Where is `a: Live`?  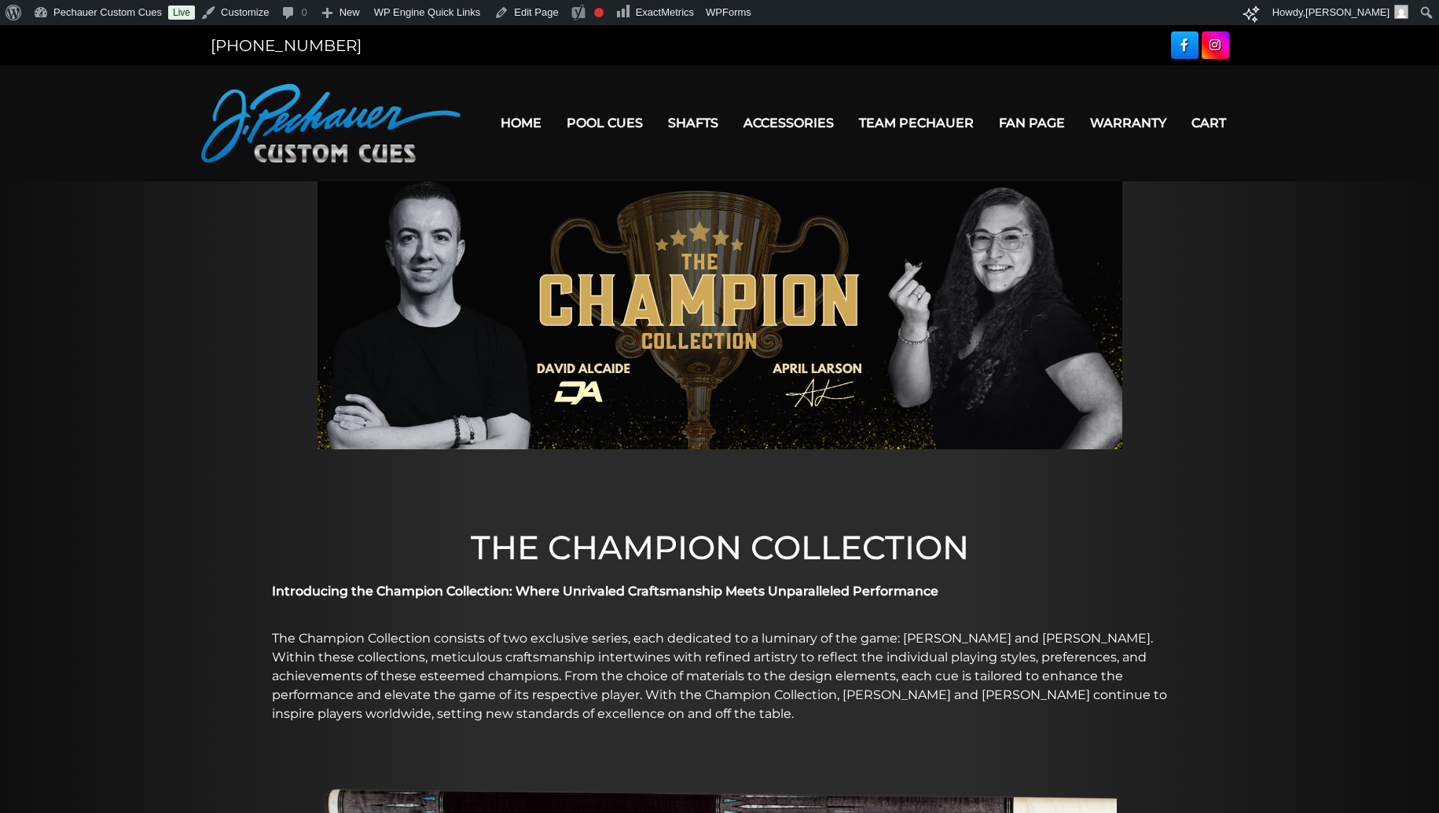
a: Live is located at coordinates (182, 13).